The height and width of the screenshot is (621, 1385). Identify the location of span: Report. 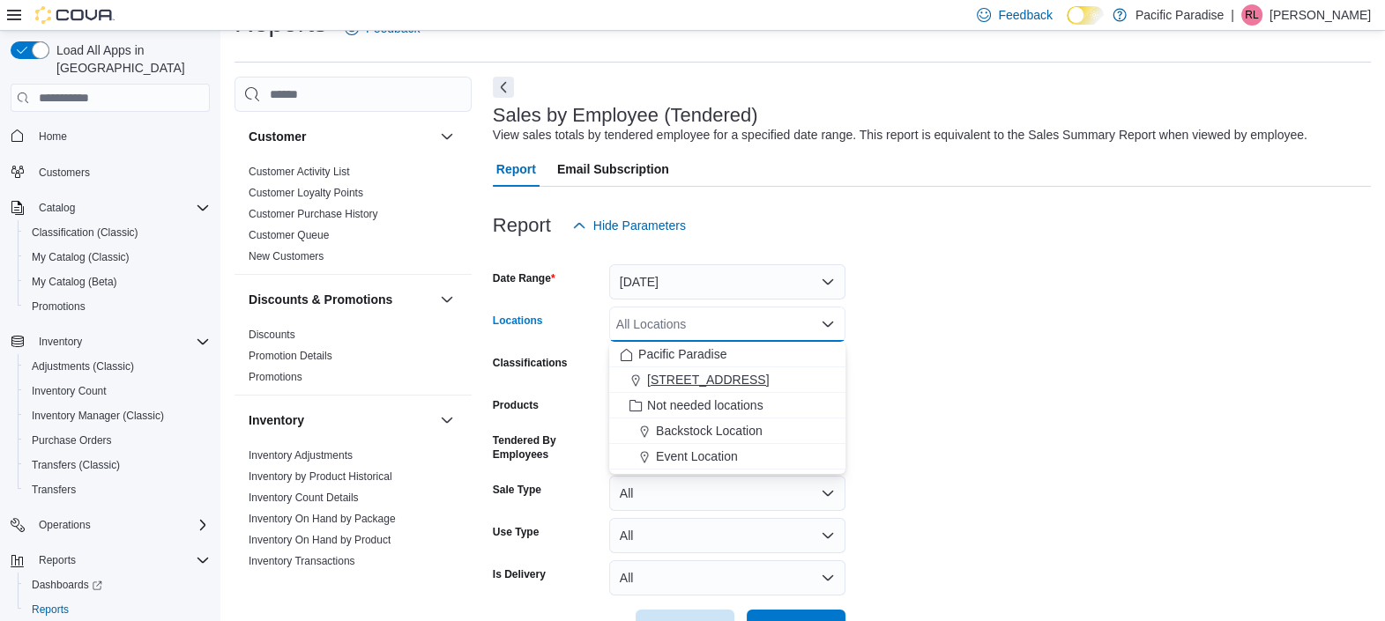
(516, 169).